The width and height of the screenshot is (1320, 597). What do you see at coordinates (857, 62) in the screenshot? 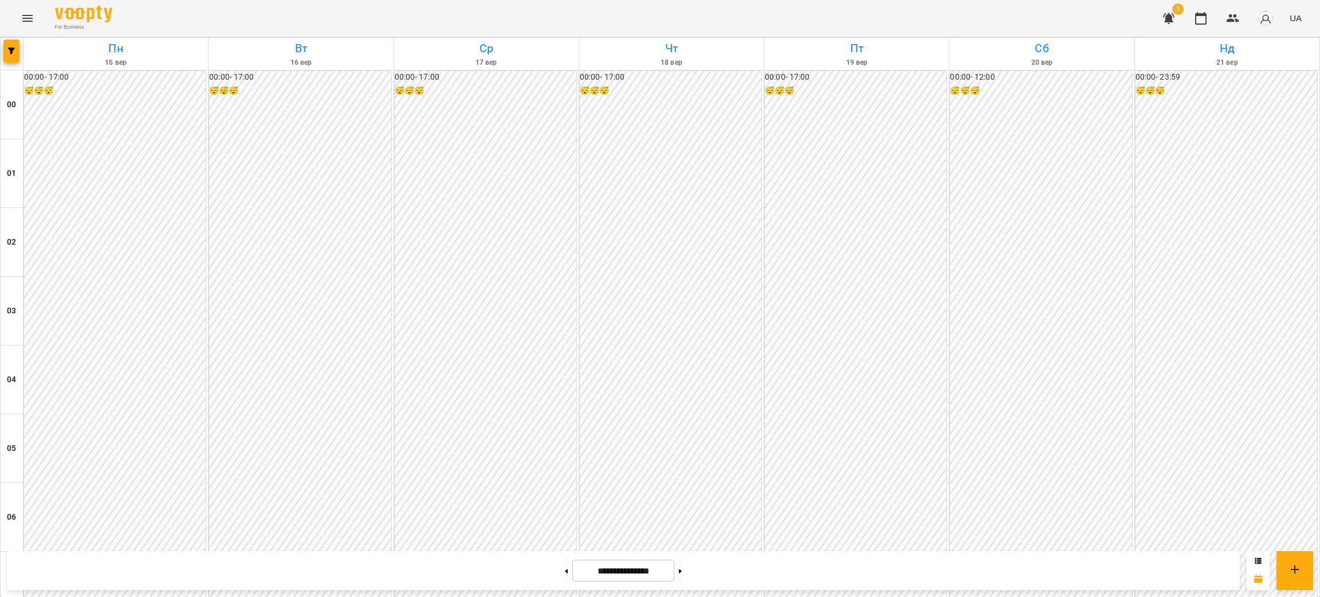
I see `h6: 19 вер` at bounding box center [857, 62].